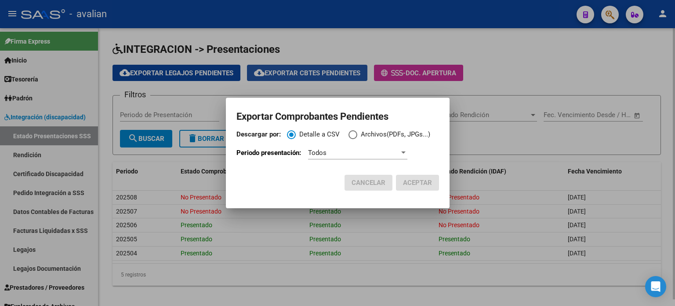  I want to click on span: Cancelar, so click(368, 182).